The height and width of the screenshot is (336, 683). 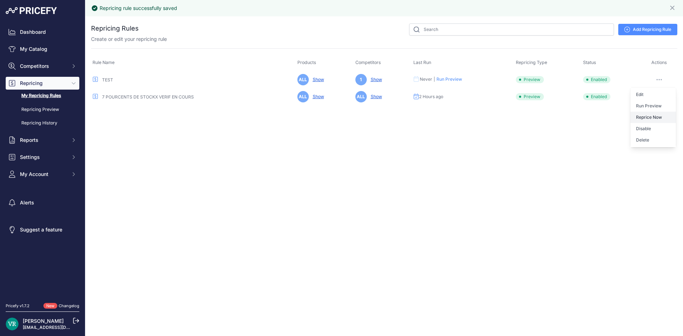 I want to click on a: Edit, so click(x=653, y=95).